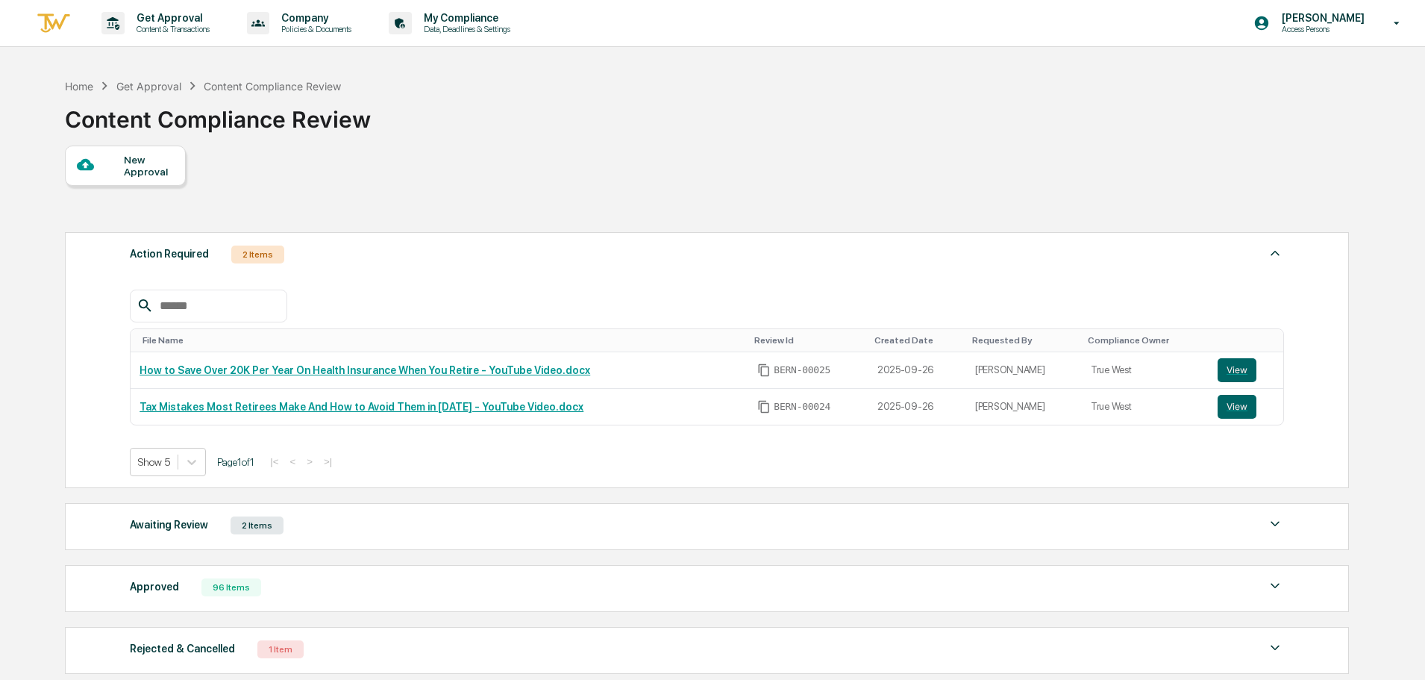 Image resolution: width=1425 pixels, height=680 pixels. I want to click on div: Awaiting Review, so click(169, 524).